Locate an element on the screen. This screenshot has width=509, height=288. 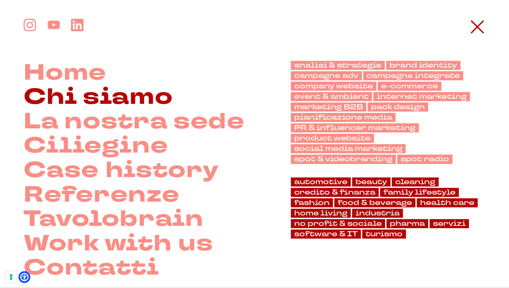
a: Referenze is located at coordinates (101, 195).